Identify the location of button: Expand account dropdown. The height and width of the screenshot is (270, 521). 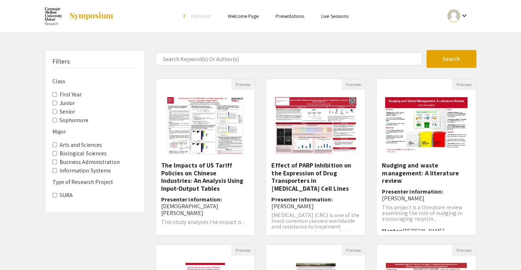
(458, 16).